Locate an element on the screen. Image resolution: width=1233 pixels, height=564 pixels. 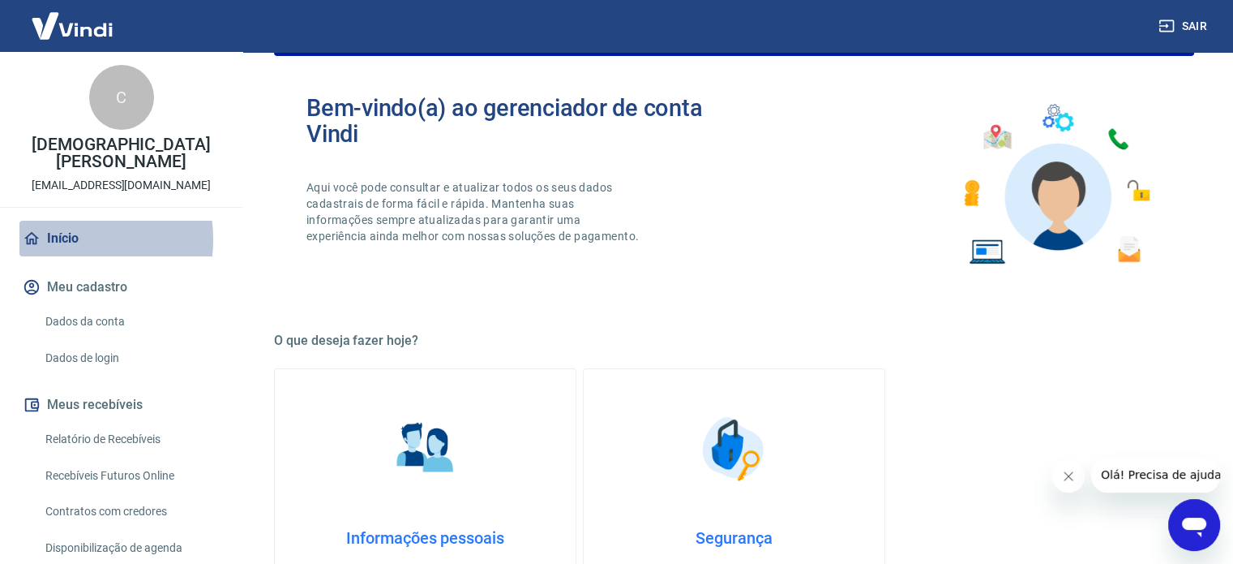
img: Vindi is located at coordinates (72, 25).